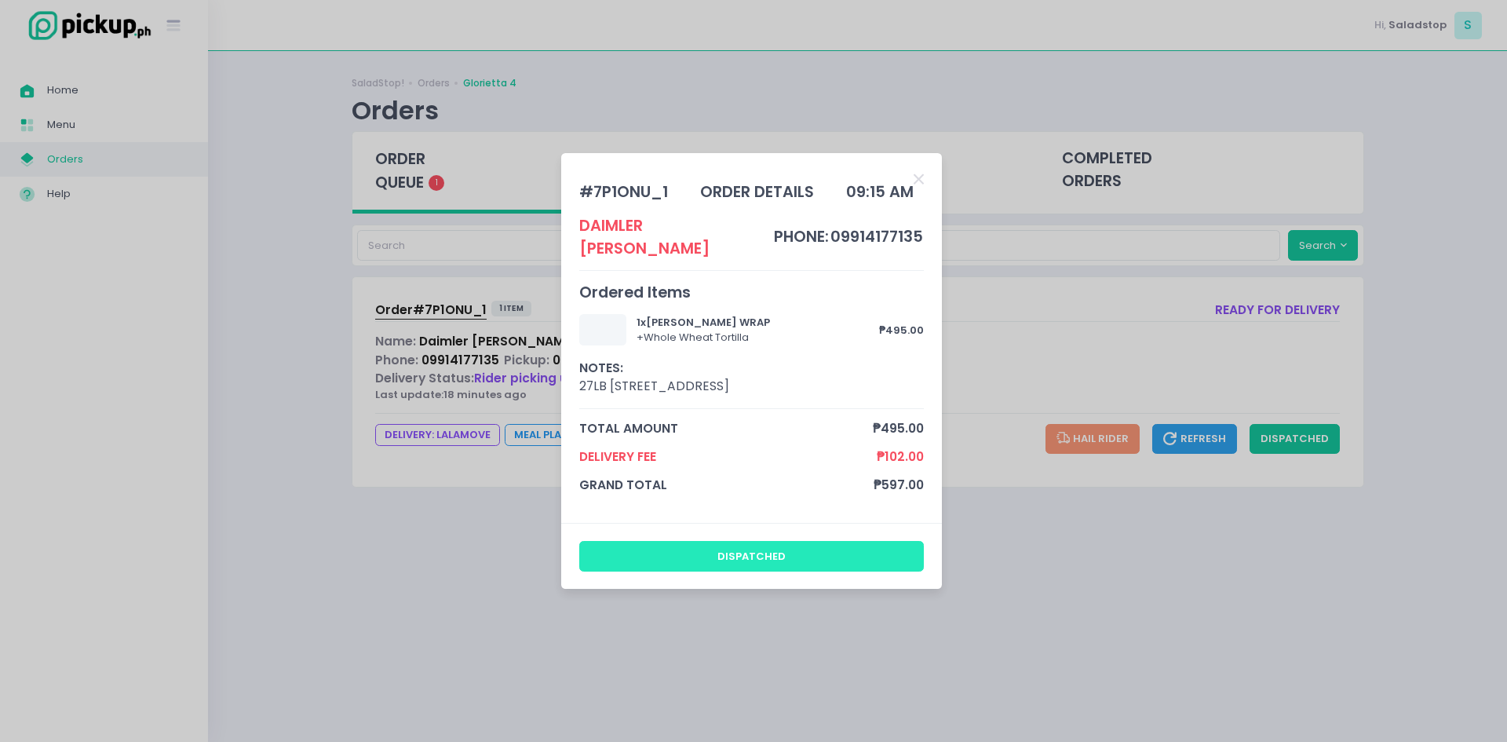 The width and height of the screenshot is (1507, 742). I want to click on span: grand total, so click(727, 484).